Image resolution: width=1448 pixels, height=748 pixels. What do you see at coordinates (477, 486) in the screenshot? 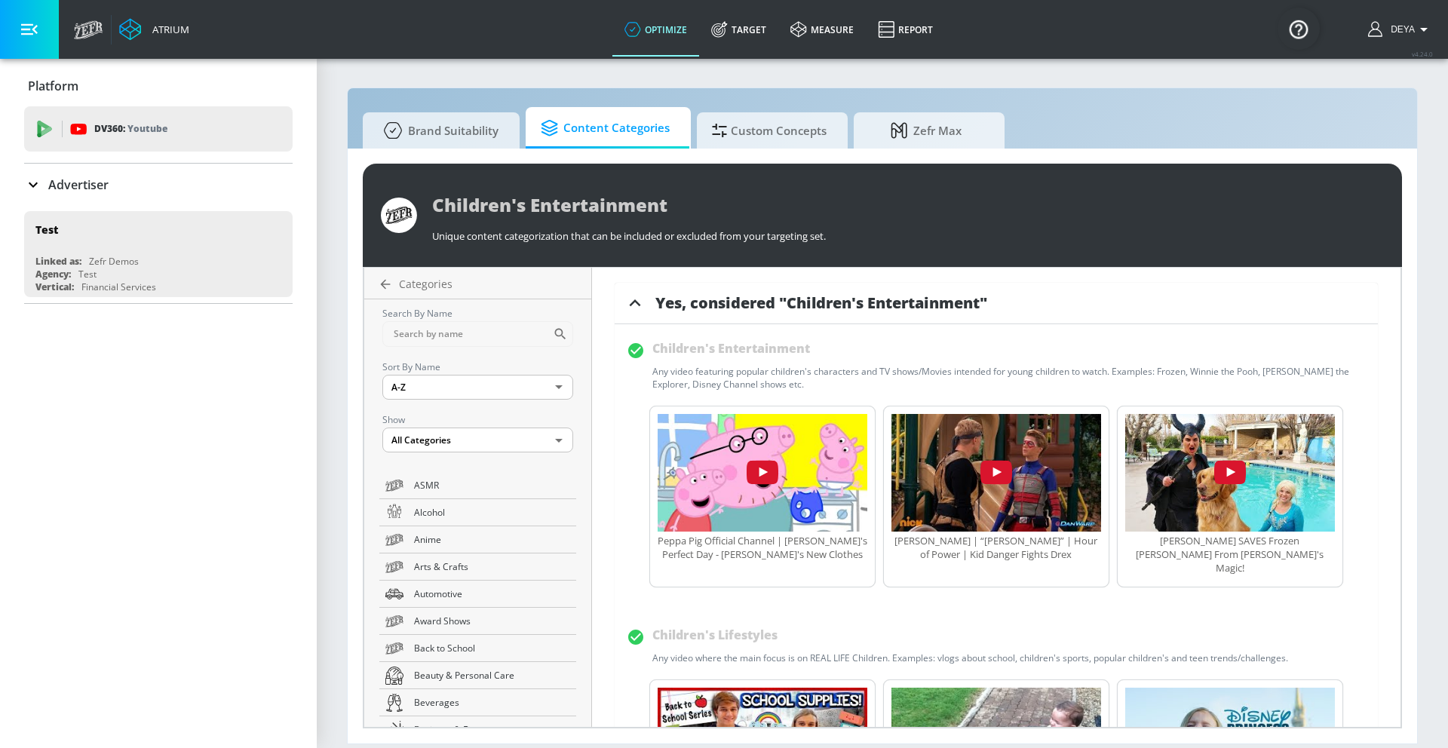
I see `a: ASMR` at bounding box center [477, 486].